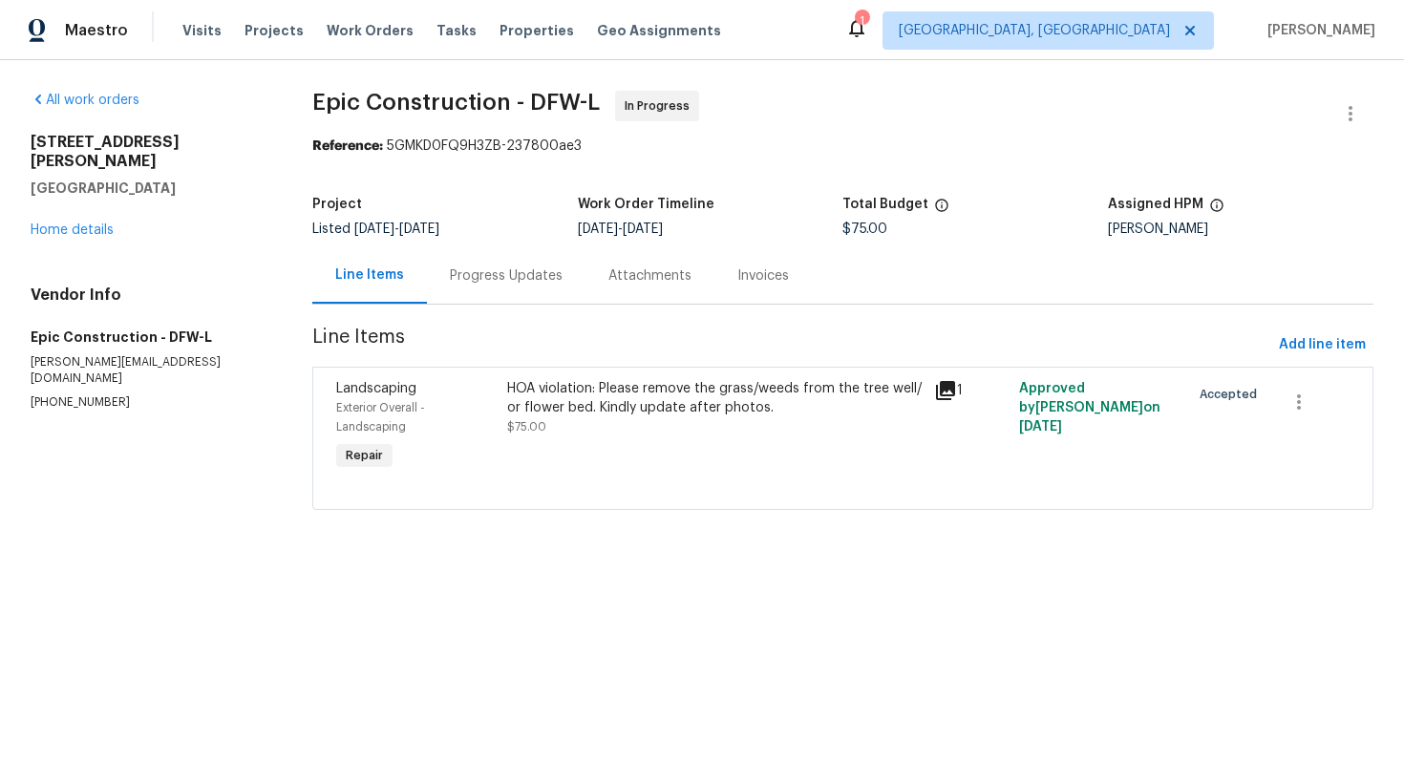 This screenshot has height=762, width=1404. Describe the element at coordinates (659, 31) in the screenshot. I see `span: Geo Assignments` at that location.